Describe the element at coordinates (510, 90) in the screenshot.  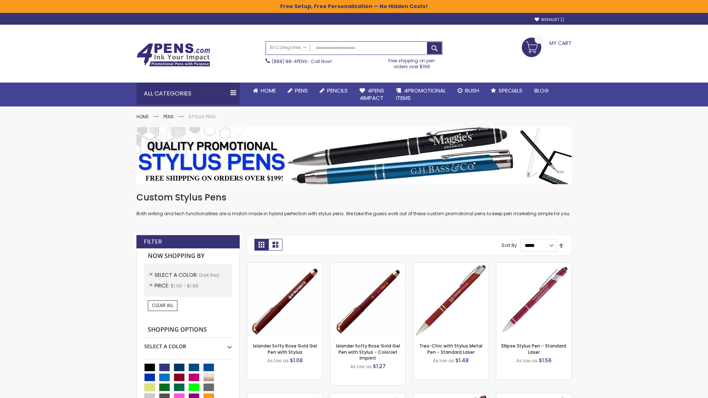
I see `span: Specials` at that location.